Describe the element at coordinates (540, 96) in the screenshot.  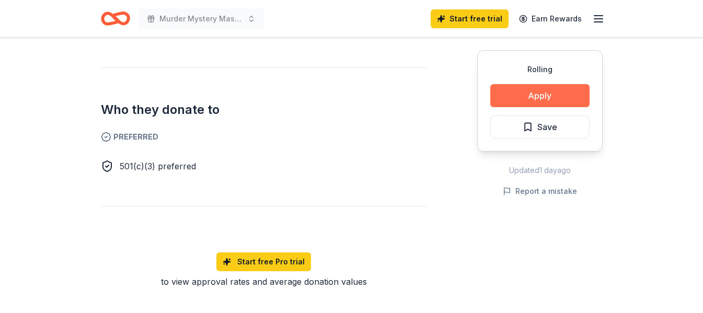
I see `button: Apply` at that location.